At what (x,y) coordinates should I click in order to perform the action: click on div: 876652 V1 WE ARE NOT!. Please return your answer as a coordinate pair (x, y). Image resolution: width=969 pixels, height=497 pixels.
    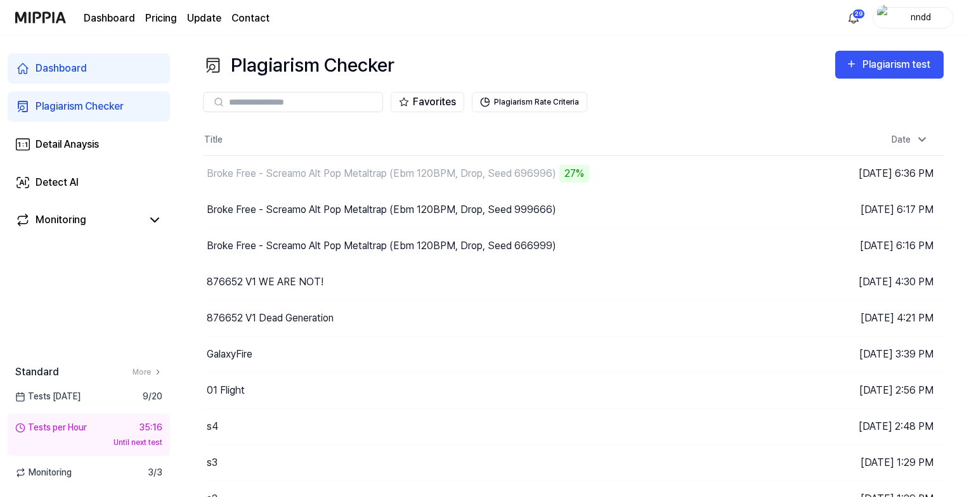
    Looking at the image, I should click on (265, 282).